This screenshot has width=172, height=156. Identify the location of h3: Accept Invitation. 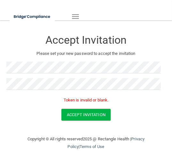
(86, 40).